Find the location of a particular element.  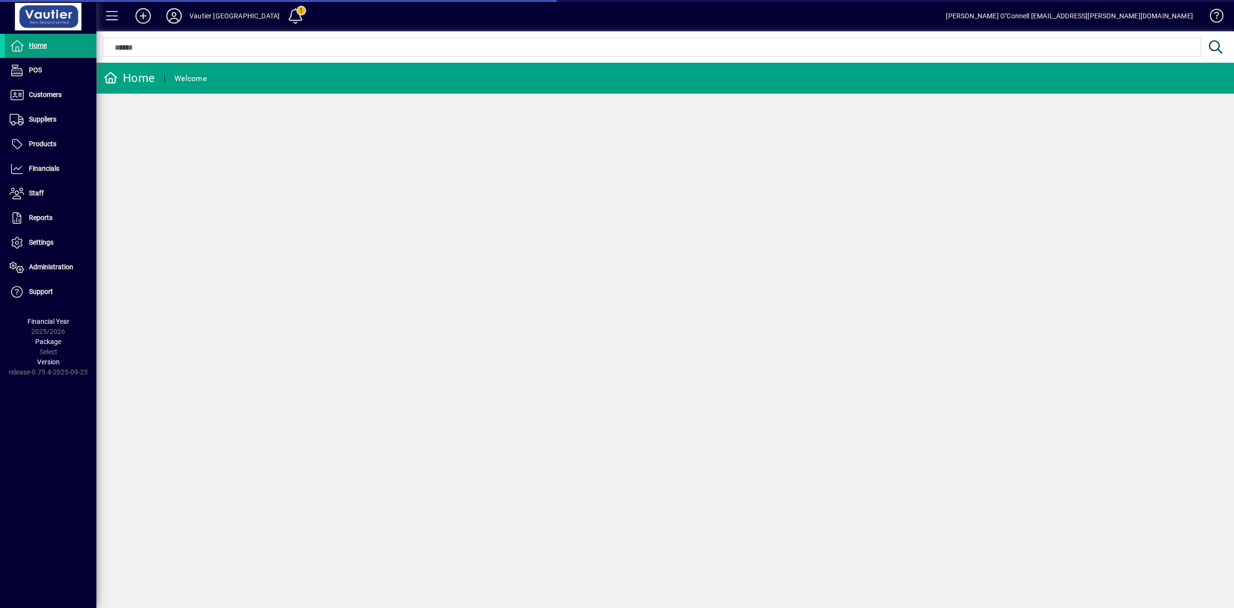

span: Version is located at coordinates (48, 362).